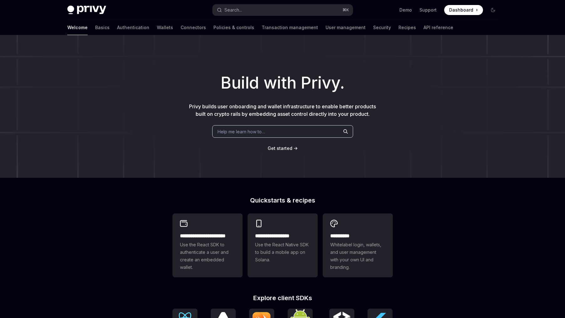 The height and width of the screenshot is (318, 565). Describe the element at coordinates (280, 148) in the screenshot. I see `a: Get started` at that location.